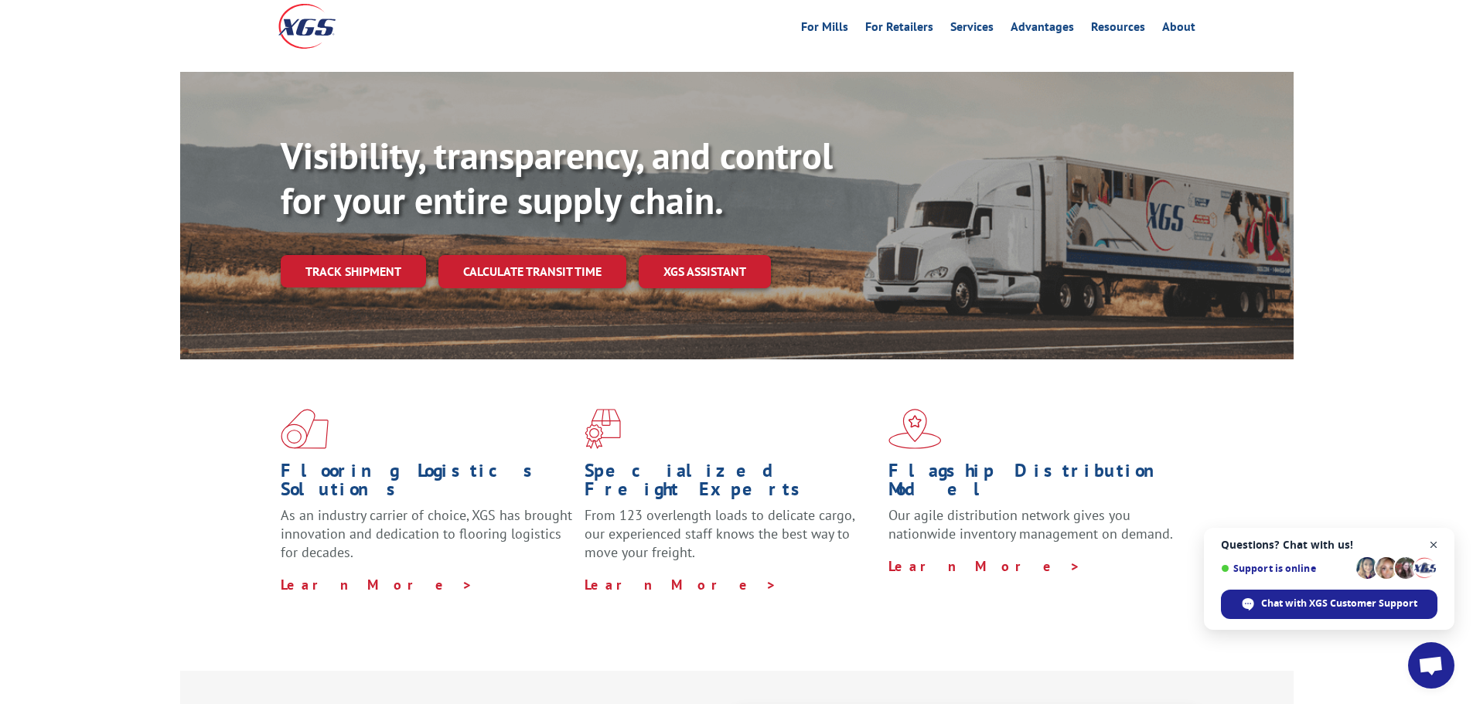 This screenshot has width=1473, height=704. I want to click on b: Visibility, transparency, and control for your entire supply chain., so click(557, 178).